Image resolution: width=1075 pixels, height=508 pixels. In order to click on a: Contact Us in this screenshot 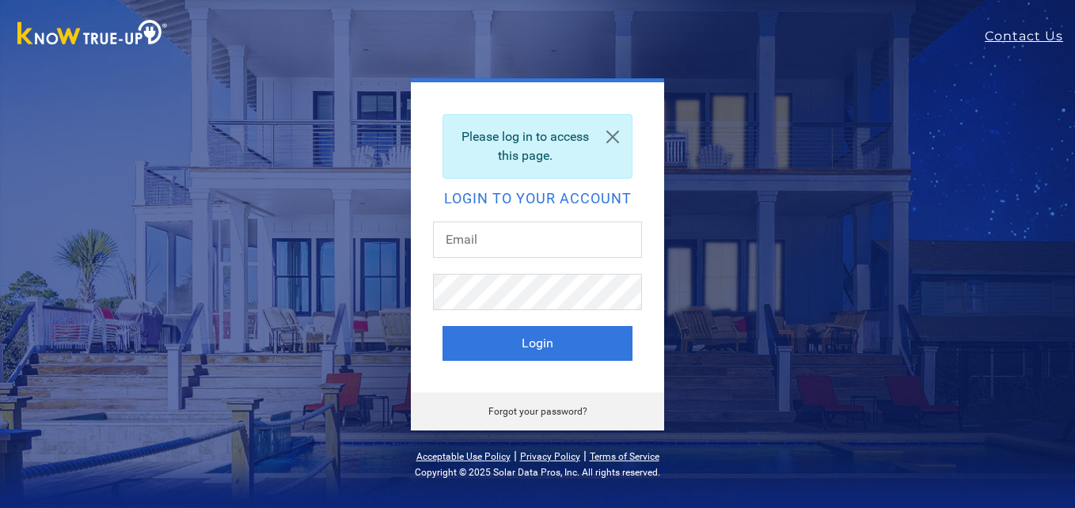, I will do `click(1030, 36)`.